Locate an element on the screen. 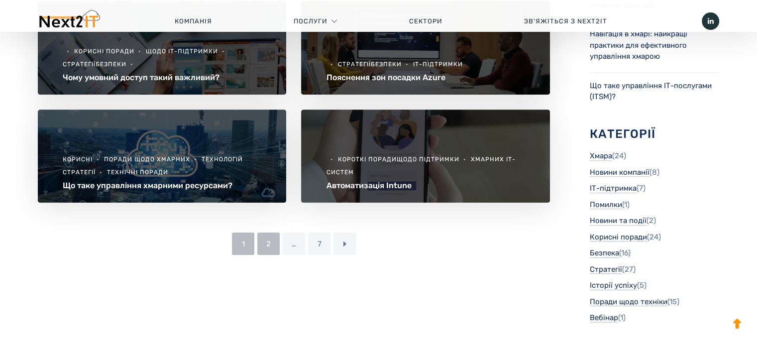 The width and height of the screenshot is (757, 346). img: IMG_0019 is located at coordinates (425, 47).